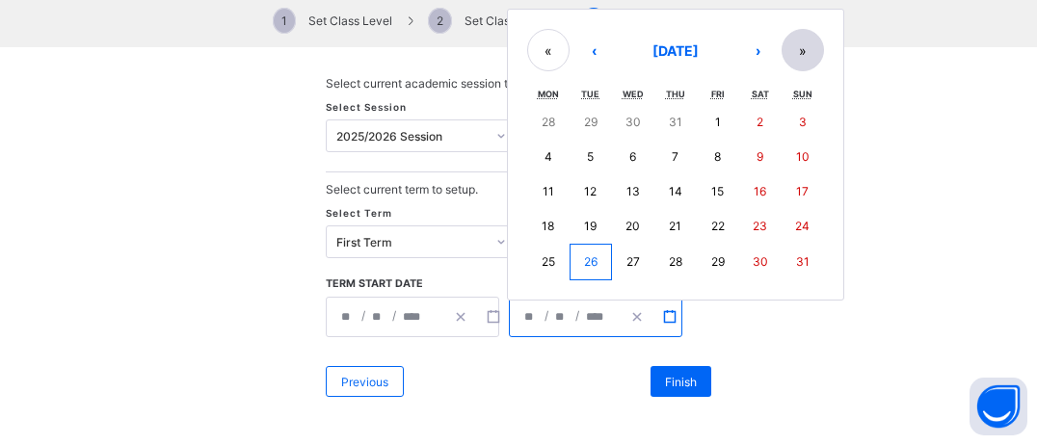  I want to click on span: Previous, so click(364, 382).